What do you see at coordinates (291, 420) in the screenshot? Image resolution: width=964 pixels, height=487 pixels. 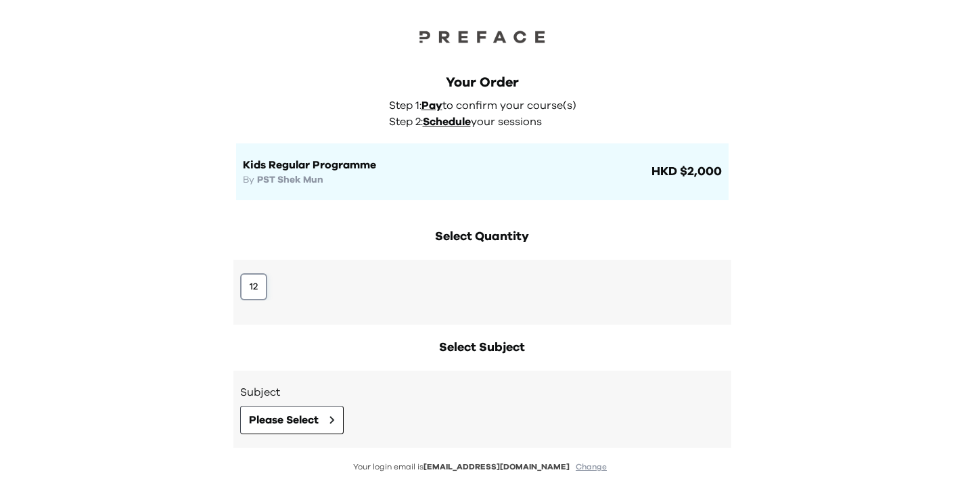 I see `button: Please Select` at bounding box center [291, 420].